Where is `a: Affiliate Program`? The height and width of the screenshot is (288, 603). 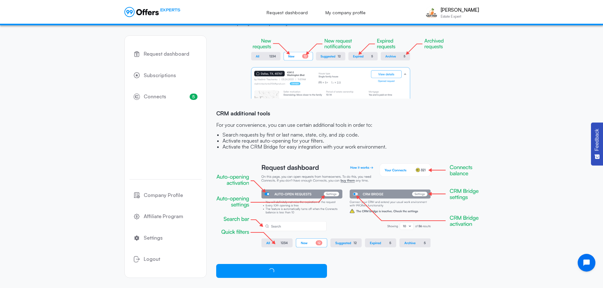
a: Affiliate Program is located at coordinates (166, 217).